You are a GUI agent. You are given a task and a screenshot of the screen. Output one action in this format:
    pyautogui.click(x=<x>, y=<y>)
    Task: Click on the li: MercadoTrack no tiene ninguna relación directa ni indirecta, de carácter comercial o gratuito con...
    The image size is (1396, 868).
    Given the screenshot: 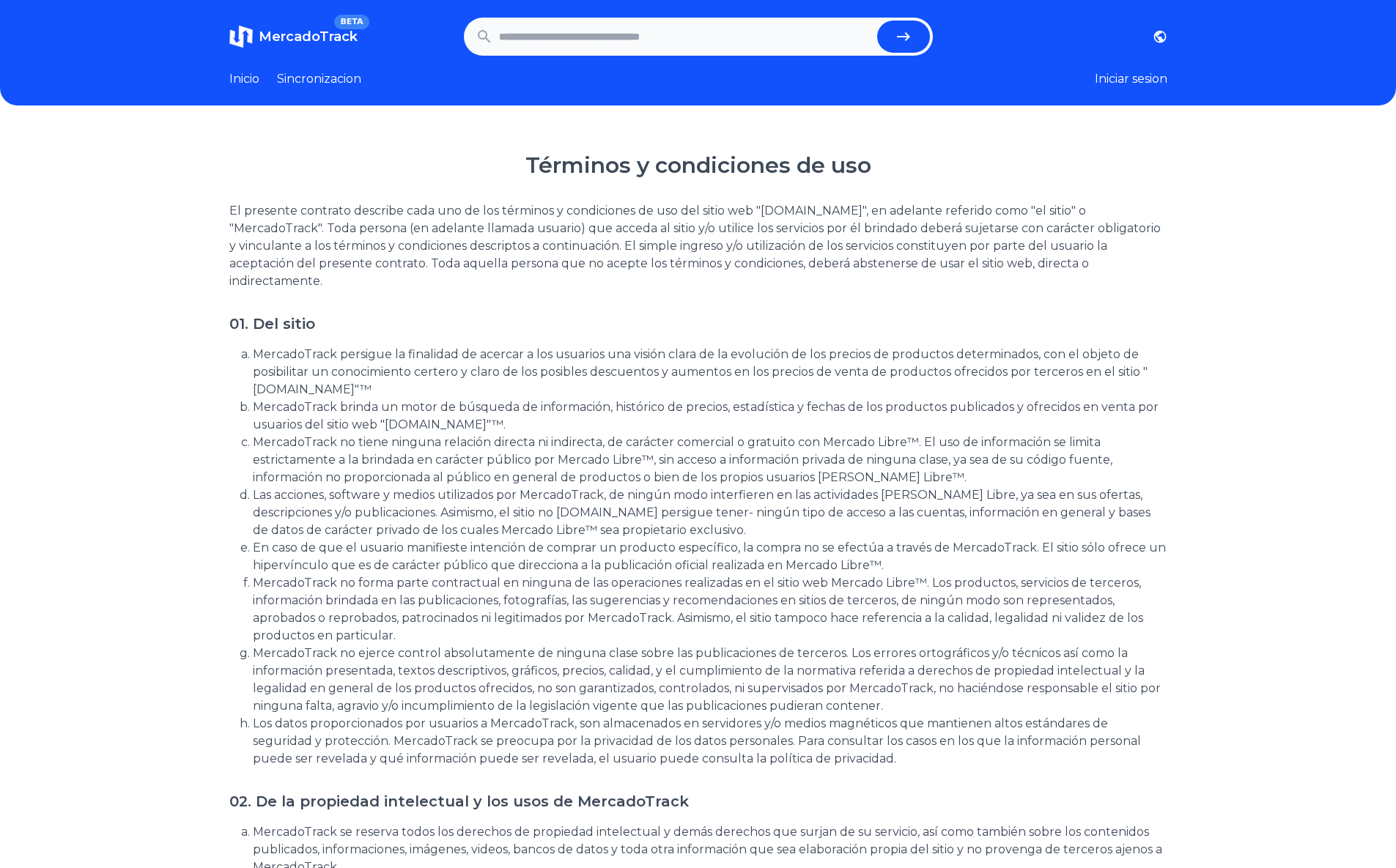 What is the action you would take?
    pyautogui.click(x=710, y=460)
    